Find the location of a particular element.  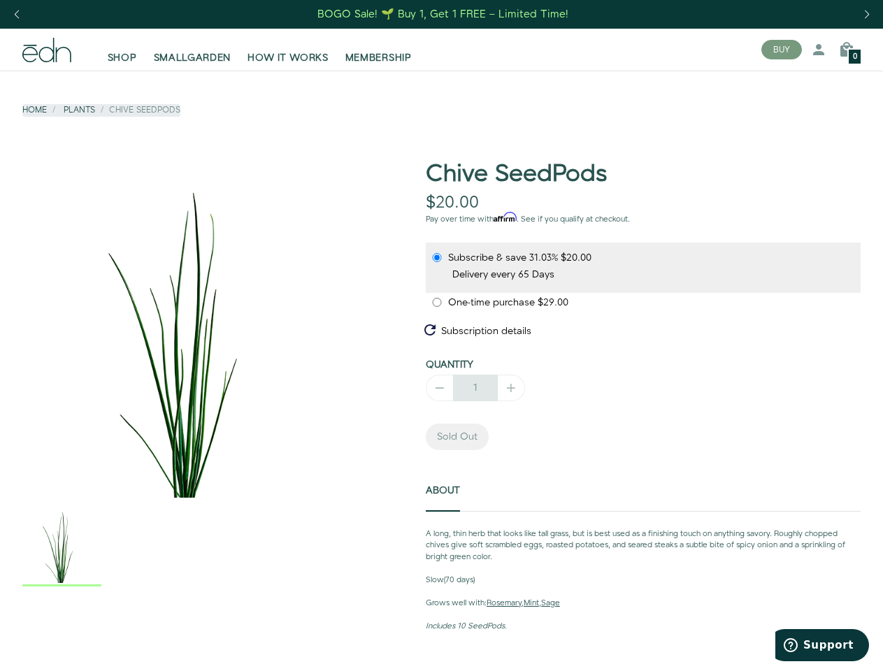

p: Pay over time with . See if you qualify at checkout. is located at coordinates (643, 219).